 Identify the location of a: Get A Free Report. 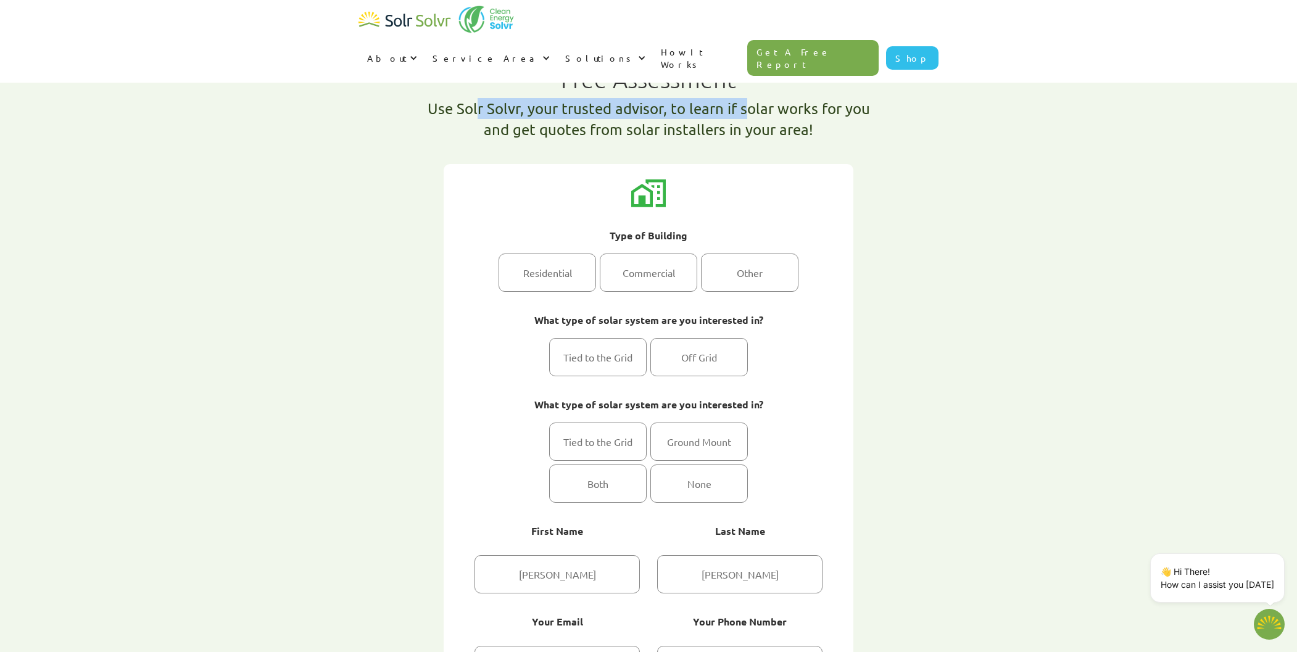
(813, 58).